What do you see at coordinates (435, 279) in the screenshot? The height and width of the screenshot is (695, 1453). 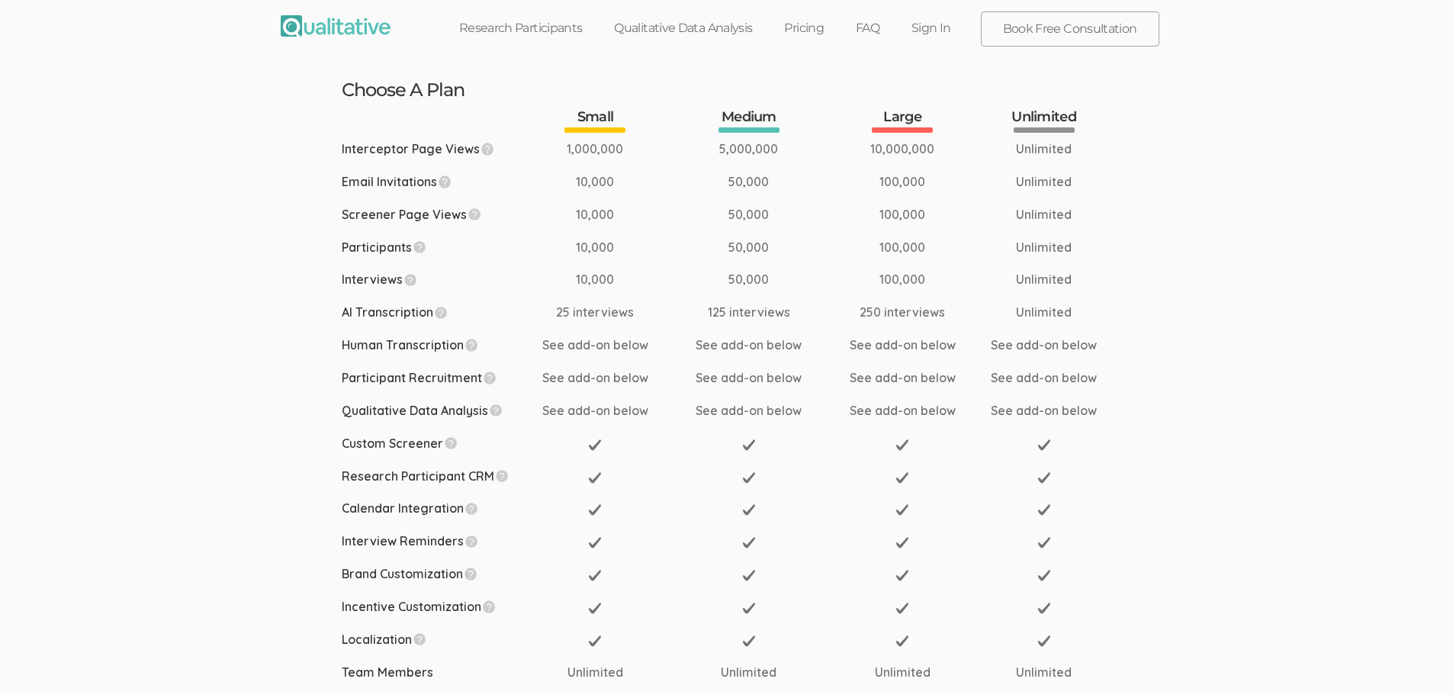 I see `td: Interviews` at bounding box center [435, 279].